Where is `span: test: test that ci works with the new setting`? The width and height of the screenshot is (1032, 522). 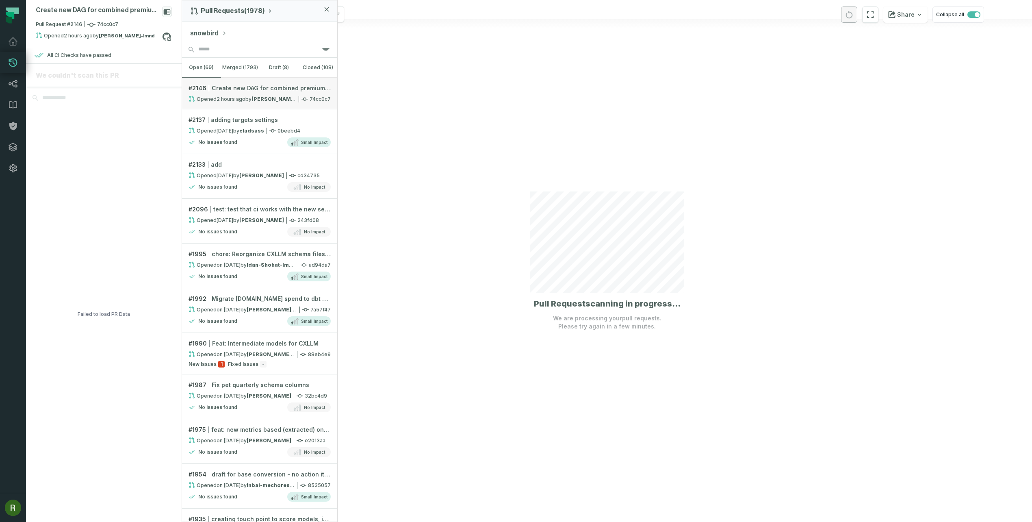
span: test: test that ci works with the new setting is located at coordinates (272, 209).